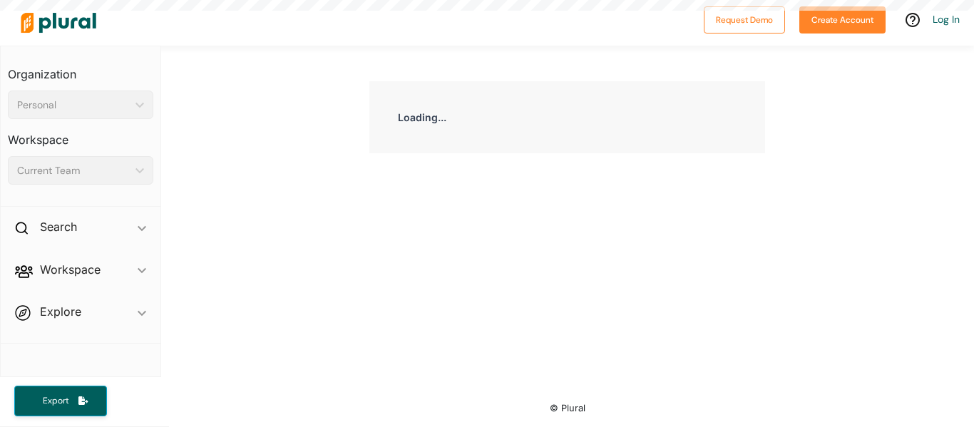 The image size is (974, 427). I want to click on div: Current Team, so click(73, 170).